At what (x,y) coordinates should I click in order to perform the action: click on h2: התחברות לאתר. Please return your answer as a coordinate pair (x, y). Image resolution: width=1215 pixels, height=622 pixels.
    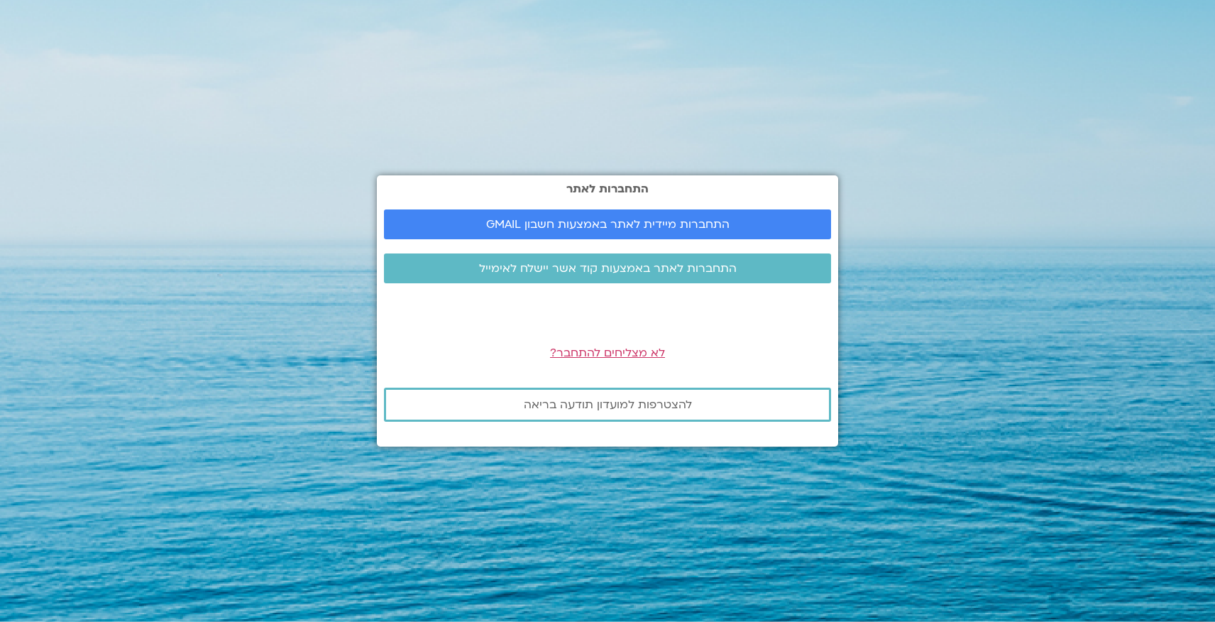
    Looking at the image, I should click on (608, 189).